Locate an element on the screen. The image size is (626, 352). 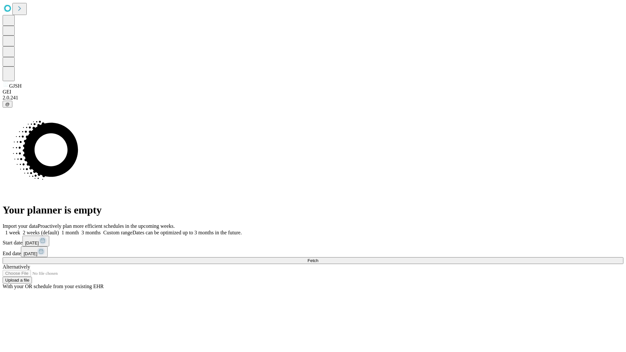
div: Start date is located at coordinates (313, 241).